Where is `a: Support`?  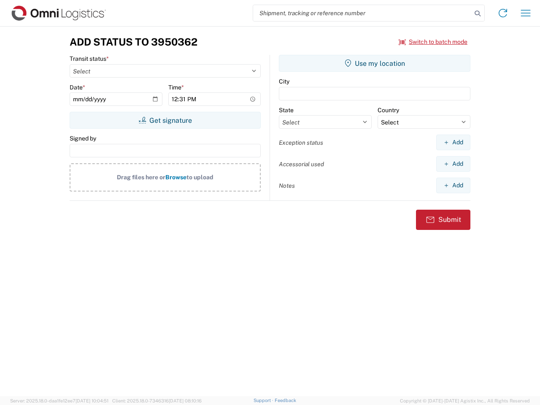 a: Support is located at coordinates (264, 400).